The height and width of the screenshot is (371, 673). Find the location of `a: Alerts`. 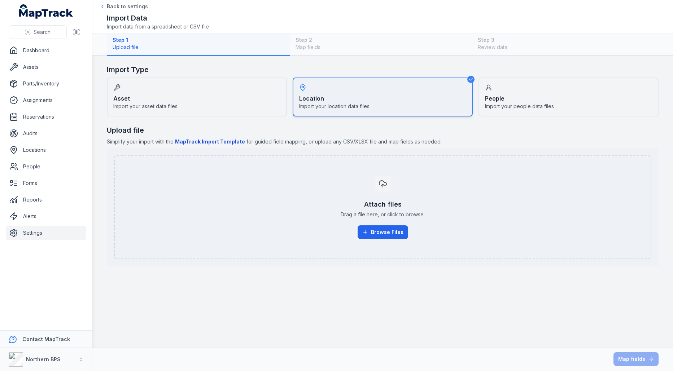

a: Alerts is located at coordinates (46, 216).